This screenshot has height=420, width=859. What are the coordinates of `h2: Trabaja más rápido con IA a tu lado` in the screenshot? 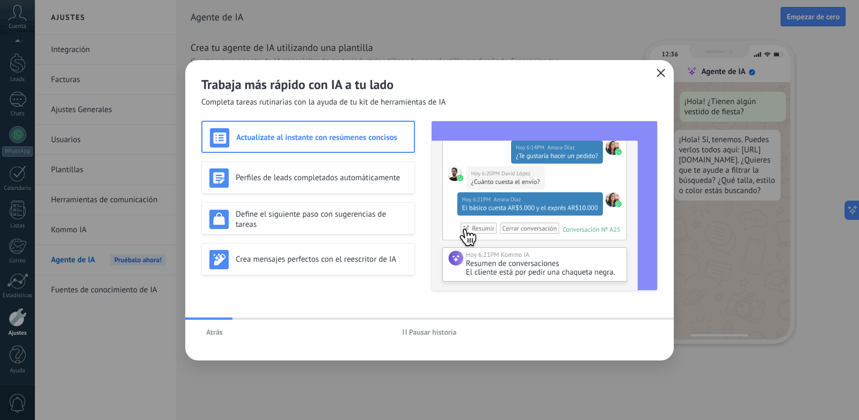 It's located at (429, 84).